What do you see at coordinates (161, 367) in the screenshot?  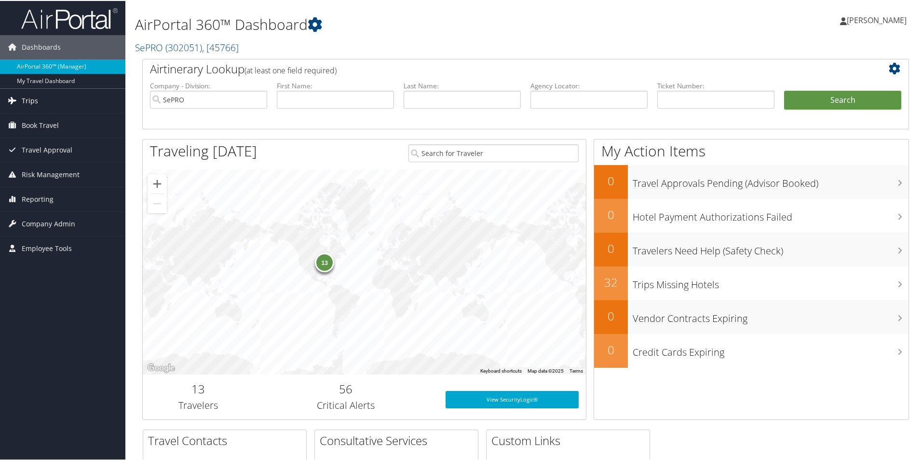 I see `a: Open this area in Google Maps (opens a new window)` at bounding box center [161, 367].